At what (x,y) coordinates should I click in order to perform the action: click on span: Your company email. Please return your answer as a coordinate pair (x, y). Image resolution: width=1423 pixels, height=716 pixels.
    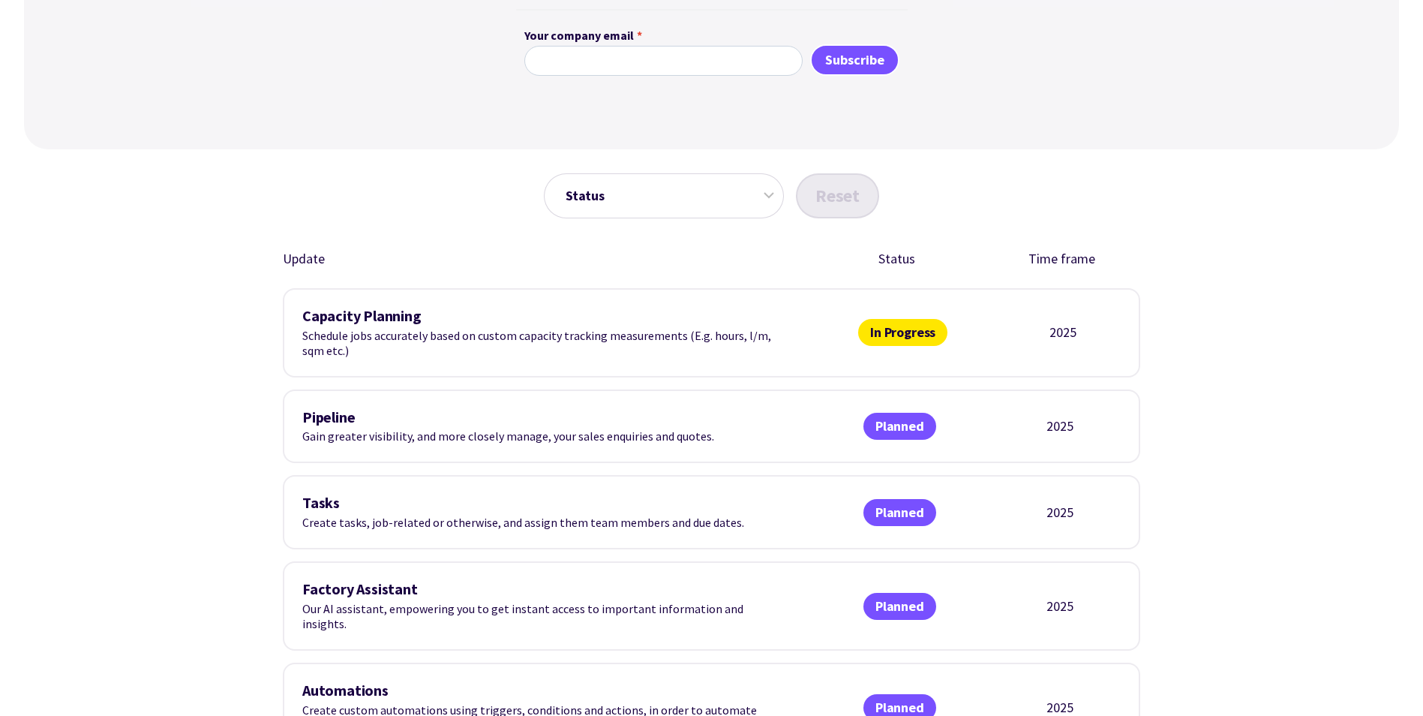
    Looking at the image, I should click on (579, 36).